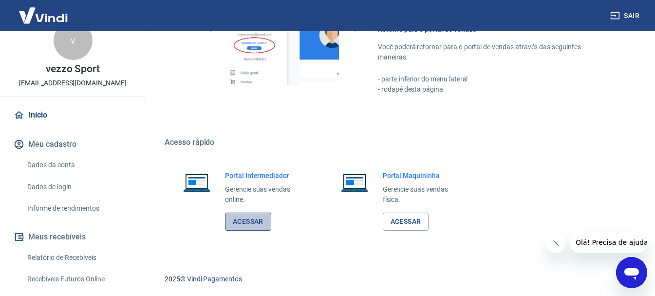 The image size is (655, 296). Describe the element at coordinates (423, 194) in the screenshot. I see `p: Gerencie suas vendas física.` at that location.